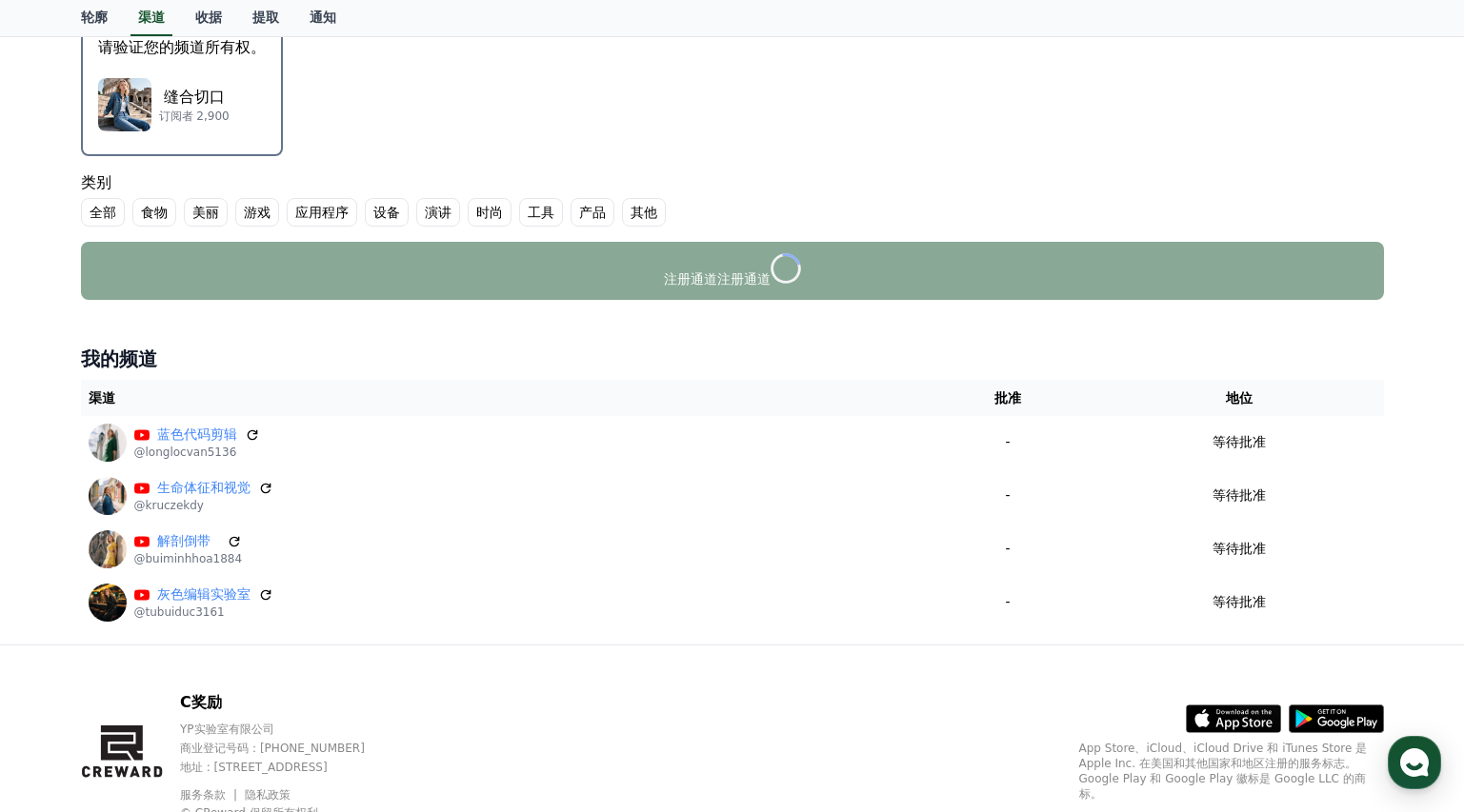 The height and width of the screenshot is (812, 1464). What do you see at coordinates (204, 487) in the screenshot?
I see `a: 生命体征和视觉` at bounding box center [204, 487].